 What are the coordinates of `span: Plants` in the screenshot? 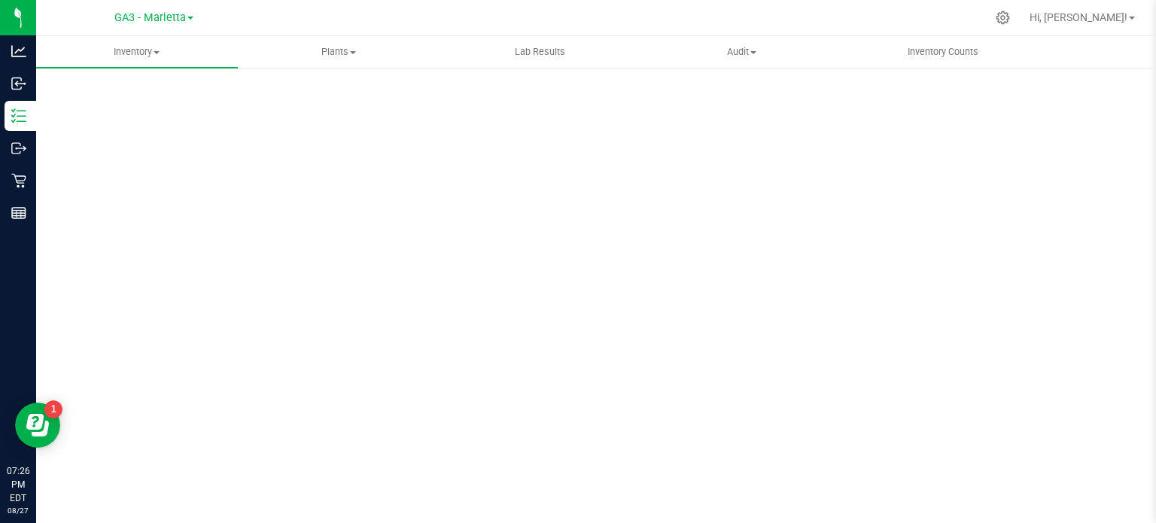 It's located at (339, 52).